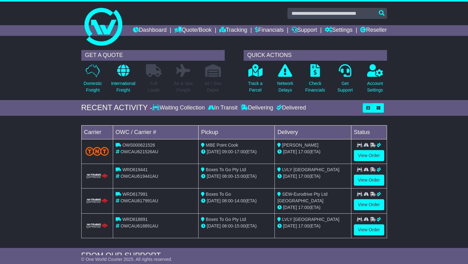 This screenshot has height=264, width=468. Describe the element at coordinates (97, 151) in the screenshot. I see `img: TNT_Domestic.png` at that location.